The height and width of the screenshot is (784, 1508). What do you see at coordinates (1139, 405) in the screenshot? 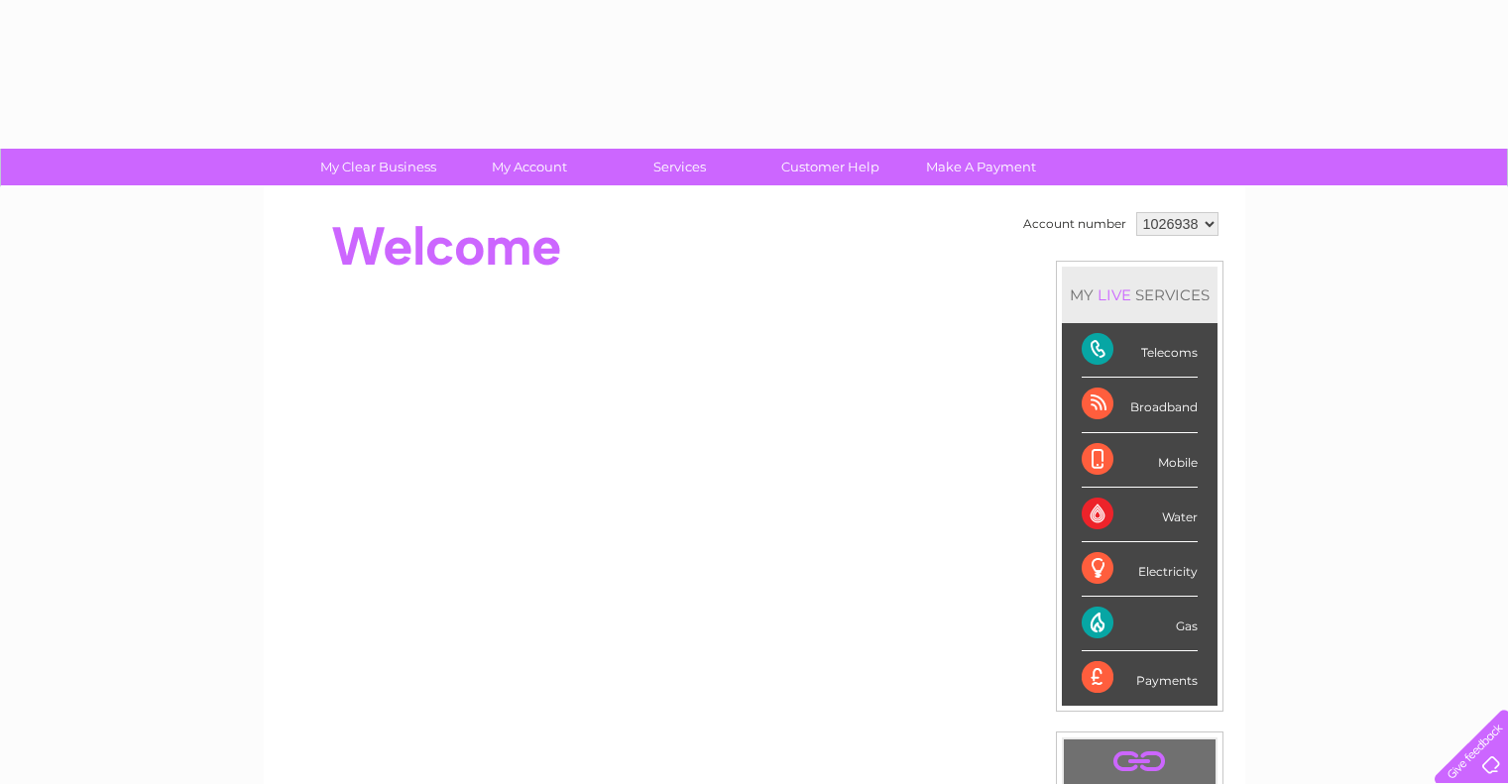
I see `div: Broadband` at bounding box center [1139, 405].